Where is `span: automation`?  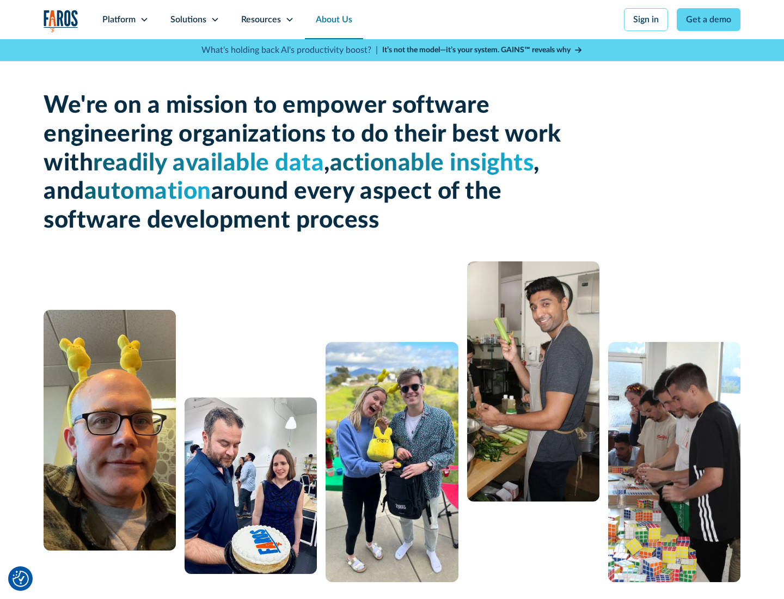
span: automation is located at coordinates (148, 192).